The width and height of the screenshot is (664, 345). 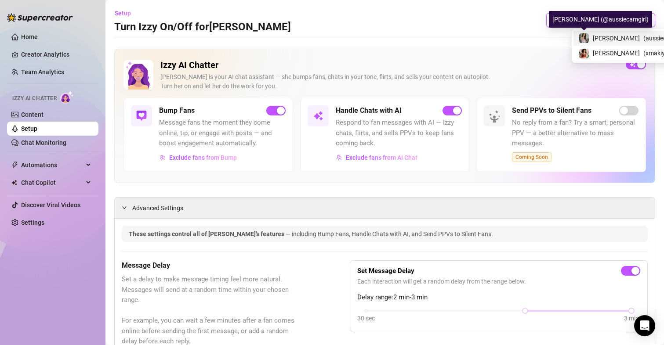 What do you see at coordinates (222, 133) in the screenshot?
I see `span: Message fans the moment they come online, tip, or engage with posts — and boost engagement automa...` at bounding box center [222, 133].